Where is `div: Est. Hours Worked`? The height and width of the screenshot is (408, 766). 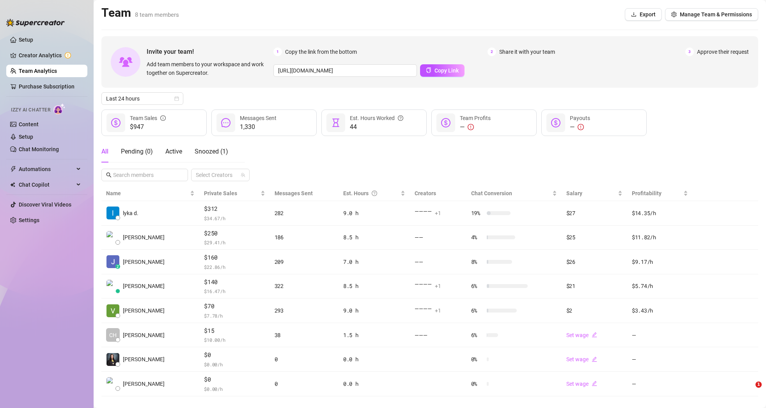 div: Est. Hours Worked is located at coordinates (376, 118).